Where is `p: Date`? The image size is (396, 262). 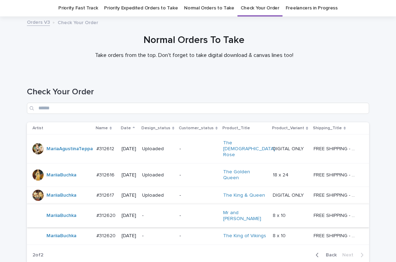
p: Date is located at coordinates (126, 128).